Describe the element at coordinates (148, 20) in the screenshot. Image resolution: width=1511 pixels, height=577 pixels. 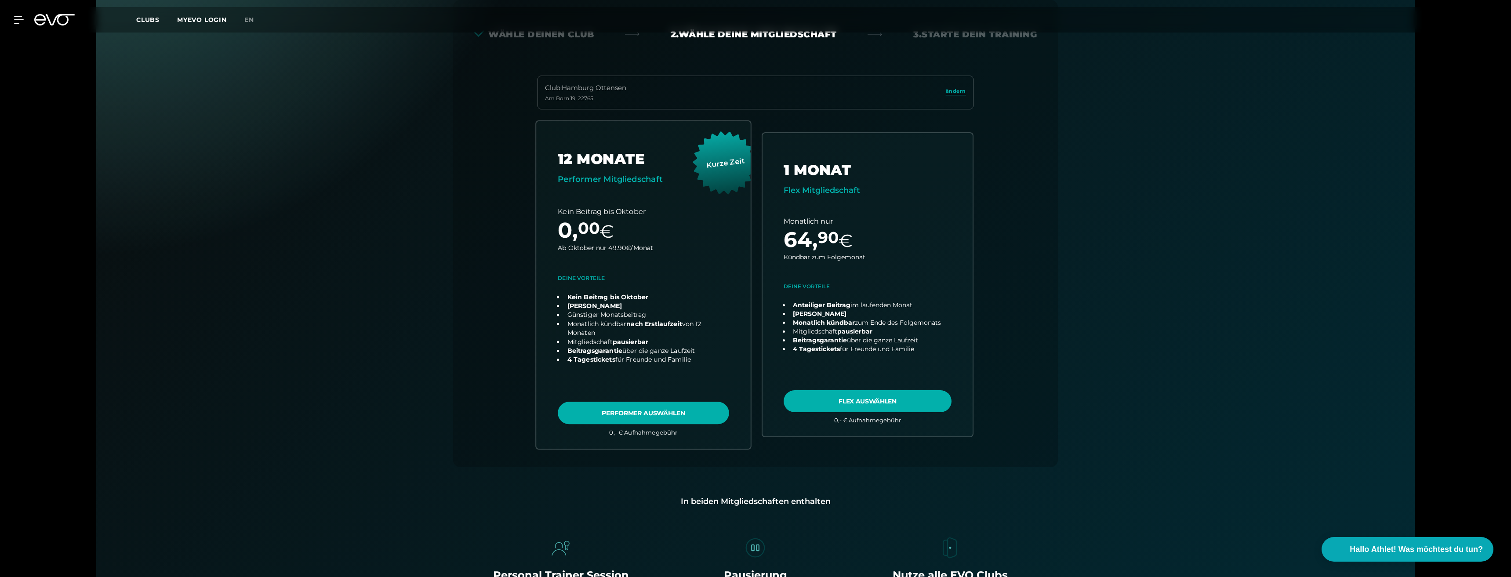
I see `span: Clubs` at that location.